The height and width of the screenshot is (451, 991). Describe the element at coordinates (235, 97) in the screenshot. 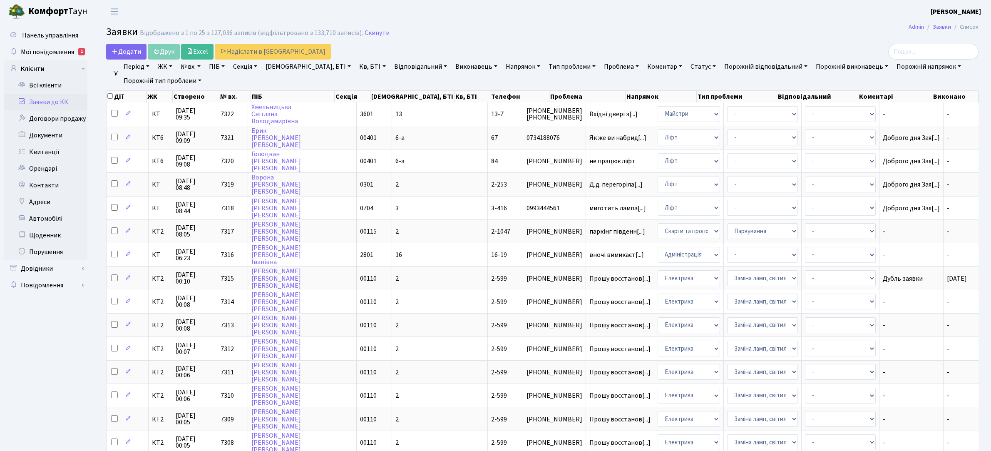

I see `th: № вх.` at that location.